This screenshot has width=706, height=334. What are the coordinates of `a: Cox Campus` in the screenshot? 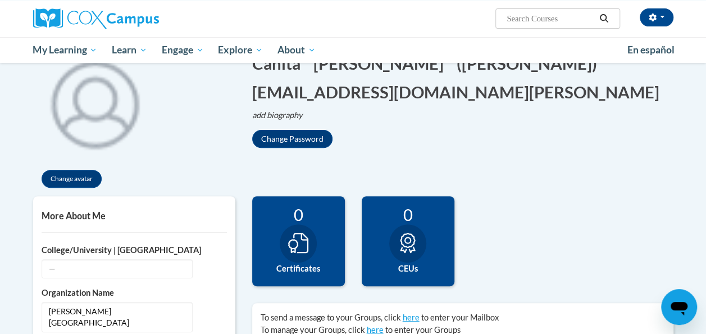 It's located at (96, 19).